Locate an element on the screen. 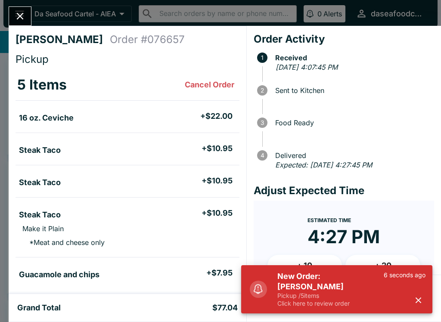  h5: 16 oz. Ceviche is located at coordinates (46, 118).